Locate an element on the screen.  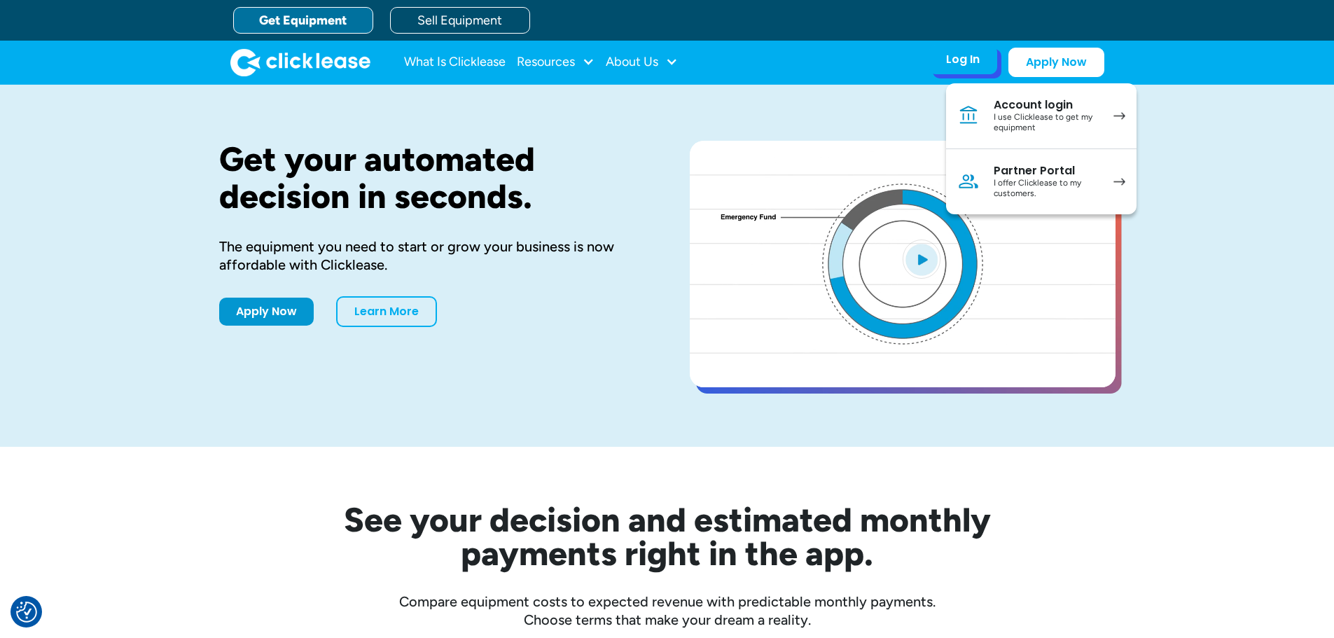
div: Resources is located at coordinates (555, 62).